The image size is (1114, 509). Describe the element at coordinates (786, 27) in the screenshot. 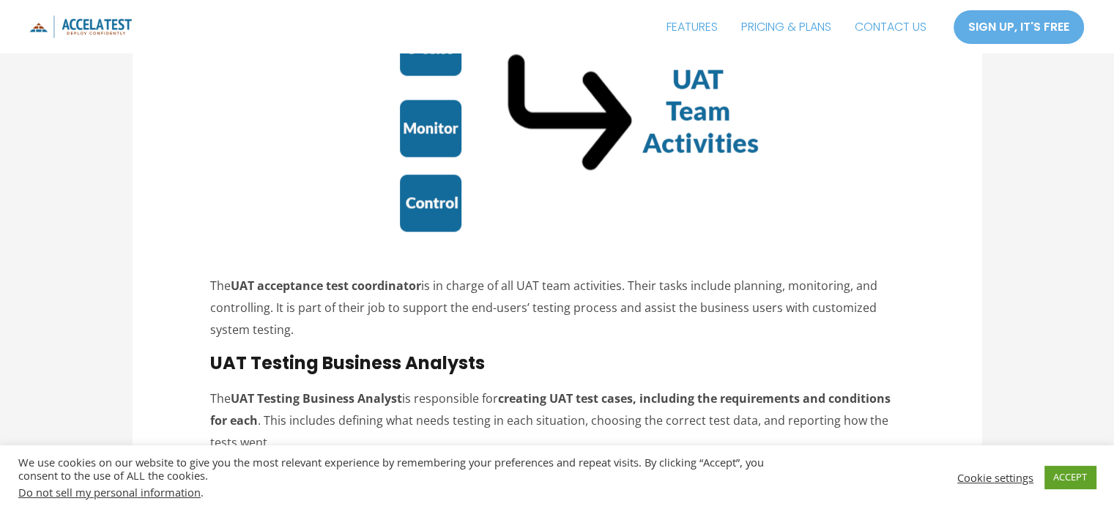

I see `a: PRICING & PLANS` at that location.